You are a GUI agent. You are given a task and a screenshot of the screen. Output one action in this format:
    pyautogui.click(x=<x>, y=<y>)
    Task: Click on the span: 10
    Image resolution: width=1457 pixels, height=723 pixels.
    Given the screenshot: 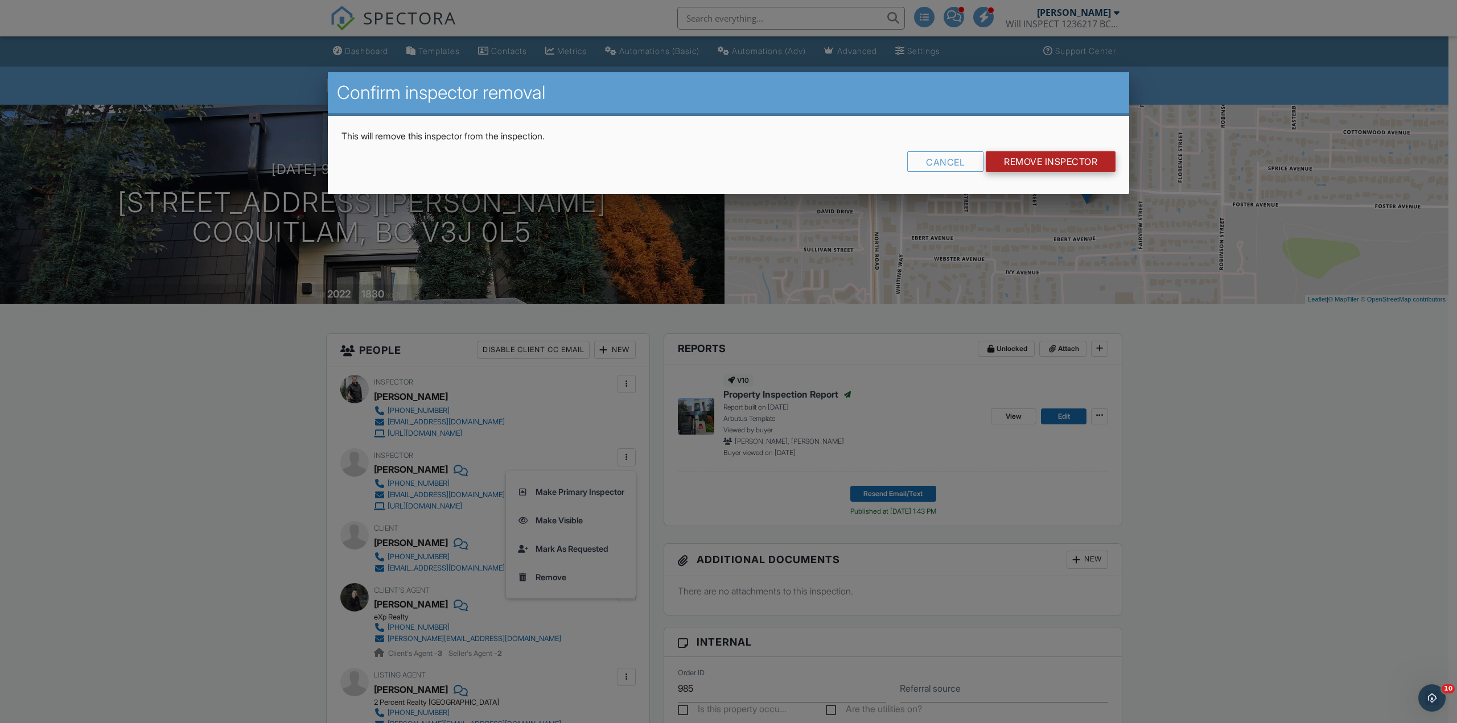 What is the action you would take?
    pyautogui.click(x=1448, y=689)
    